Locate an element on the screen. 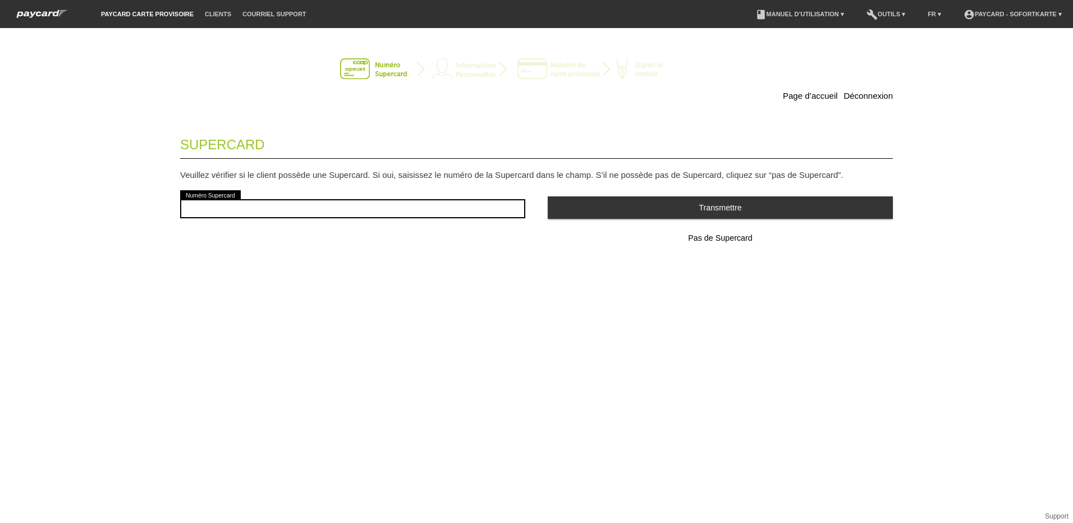 This screenshot has height=523, width=1073. a: Clients is located at coordinates (218, 14).